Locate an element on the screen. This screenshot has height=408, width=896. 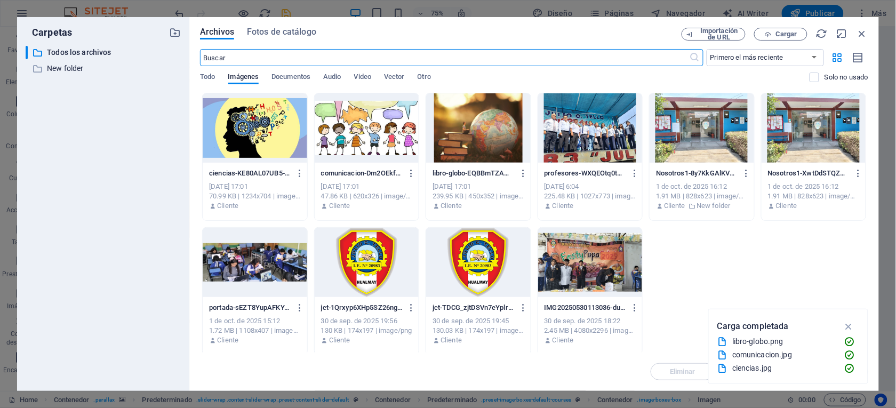
button: Importación de URL is located at coordinates (714, 34).